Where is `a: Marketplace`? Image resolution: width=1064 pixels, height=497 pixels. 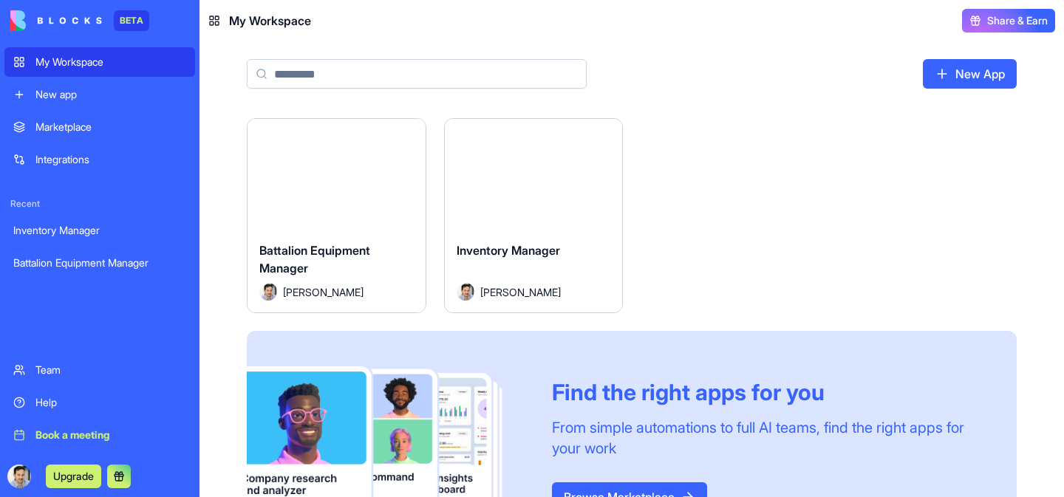 a: Marketplace is located at coordinates (100, 127).